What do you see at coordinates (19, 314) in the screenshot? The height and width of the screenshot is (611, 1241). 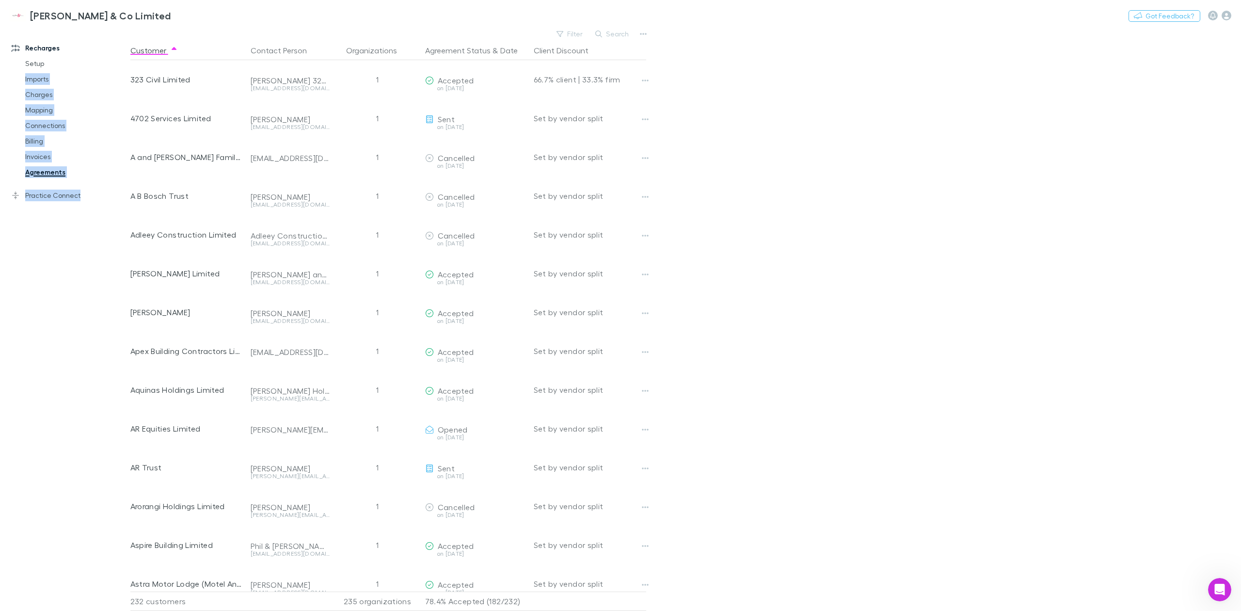 I see `button: Emoji picker` at bounding box center [19, 314].